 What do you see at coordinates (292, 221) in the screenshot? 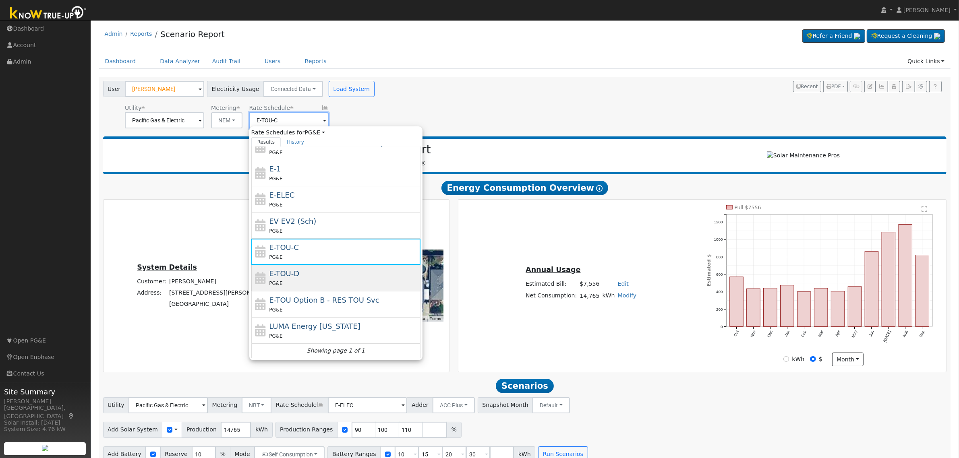
I see `span: Electric Vehicle EV2 (Sch)` at bounding box center [292, 221].